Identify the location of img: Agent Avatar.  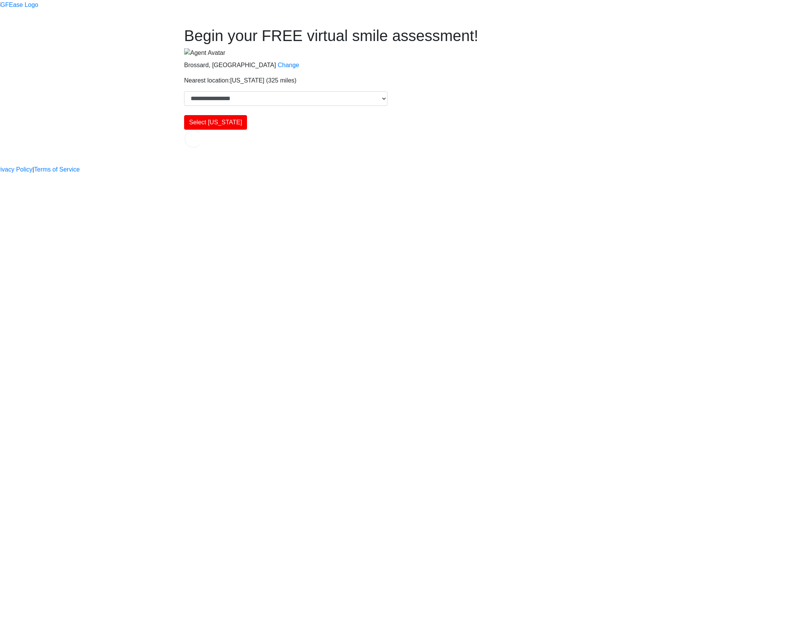
(205, 53).